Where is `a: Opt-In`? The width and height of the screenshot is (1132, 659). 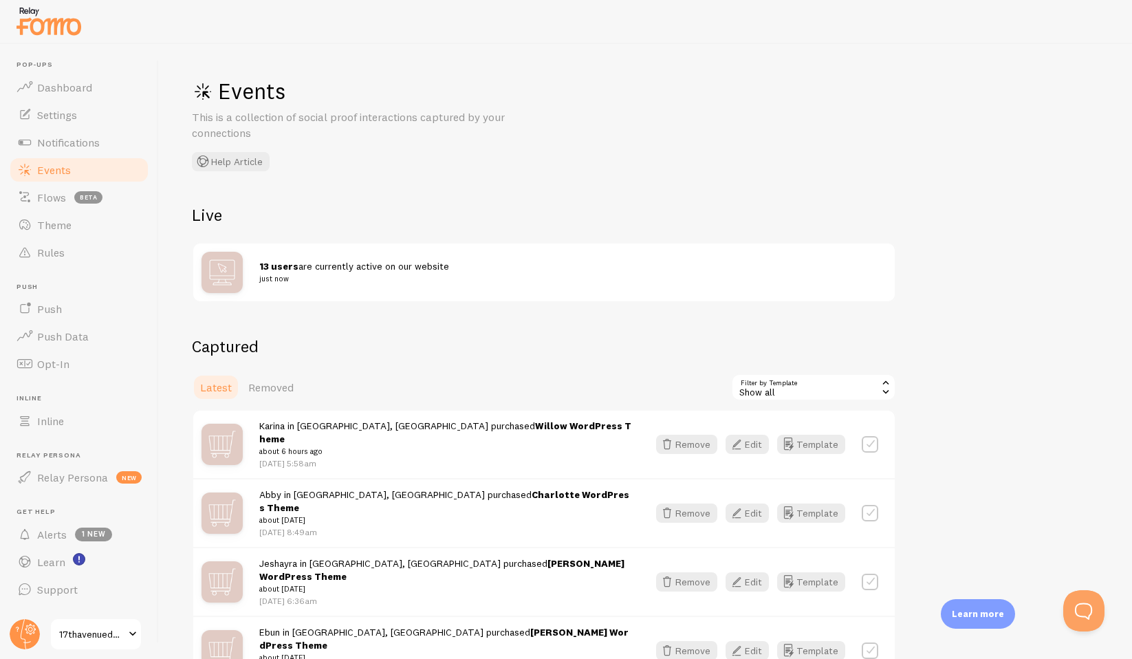
a: Opt-In is located at coordinates (79, 364).